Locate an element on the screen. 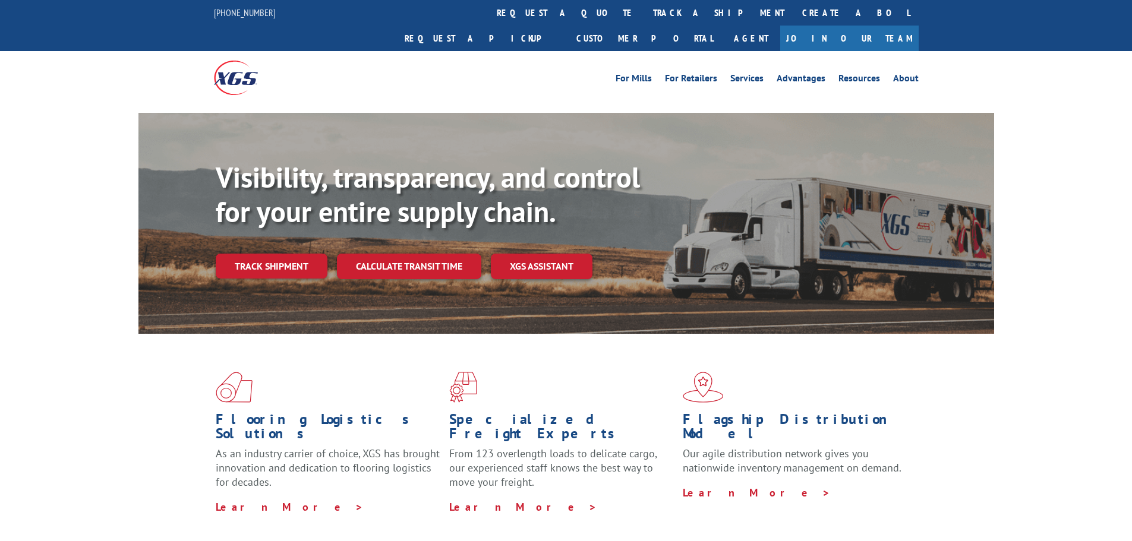 This screenshot has width=1132, height=541. a: Calculate transit time is located at coordinates (409, 266).